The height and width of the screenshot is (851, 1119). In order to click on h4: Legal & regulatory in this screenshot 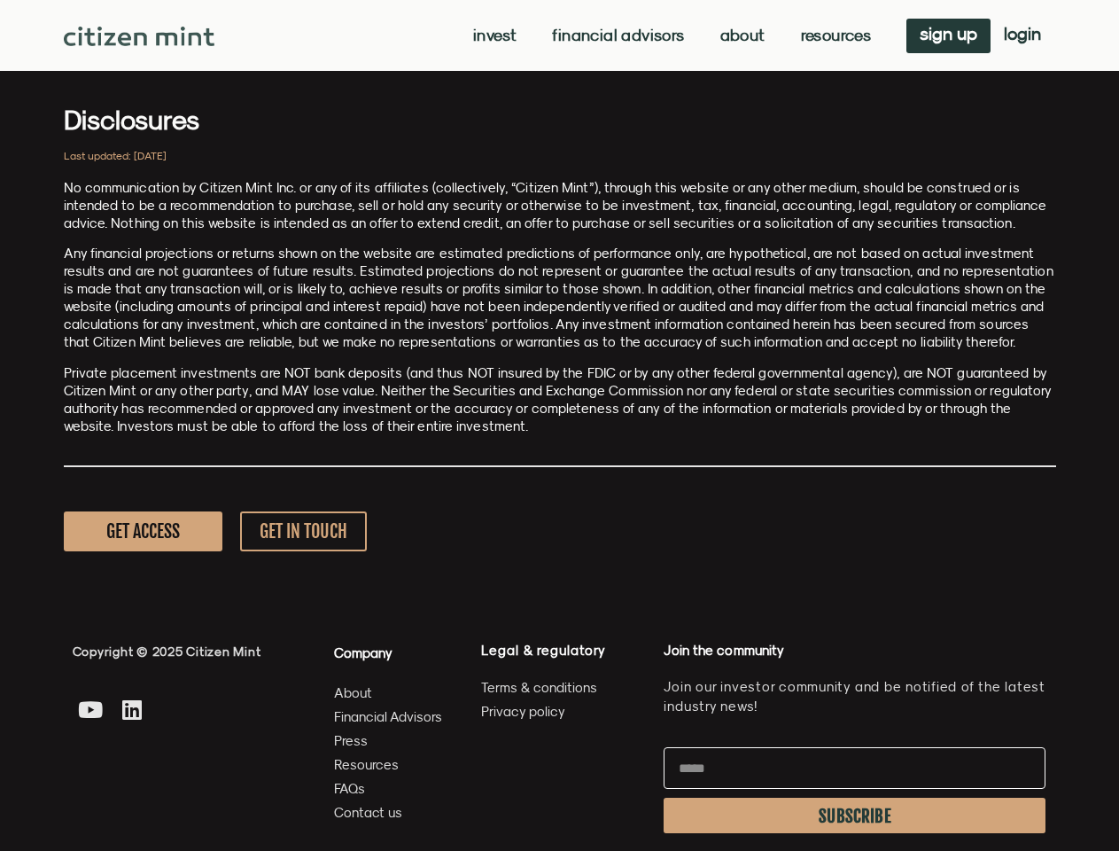, I will do `click(563, 649)`.